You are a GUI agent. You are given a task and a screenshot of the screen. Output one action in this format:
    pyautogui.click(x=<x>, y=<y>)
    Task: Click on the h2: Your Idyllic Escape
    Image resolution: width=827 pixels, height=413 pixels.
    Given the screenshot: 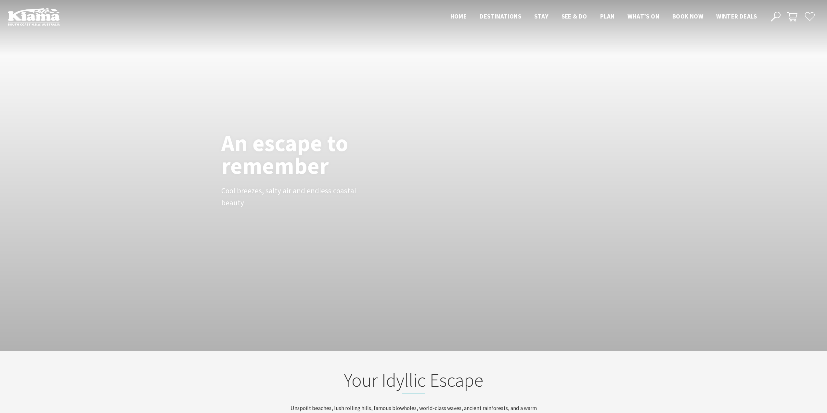 What is the action you would take?
    pyautogui.click(x=413, y=381)
    